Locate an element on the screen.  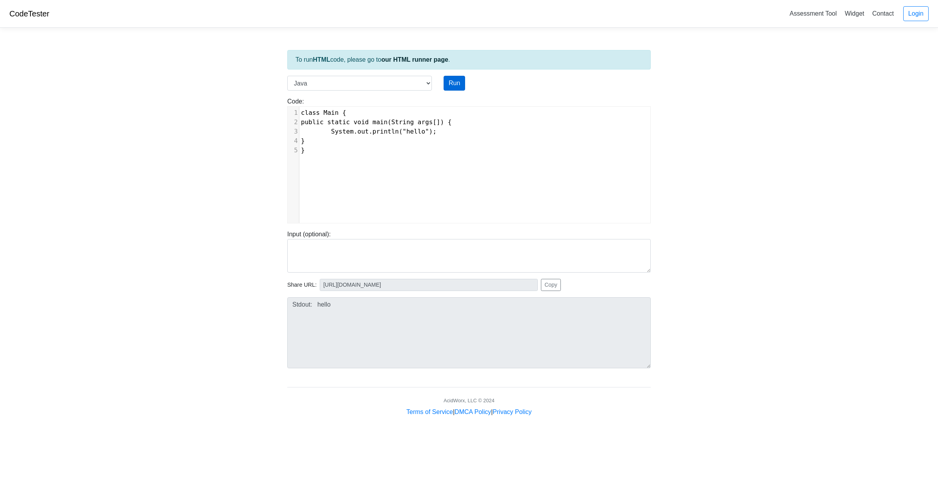
div: To run code, please go to . is located at coordinates (469, 60).